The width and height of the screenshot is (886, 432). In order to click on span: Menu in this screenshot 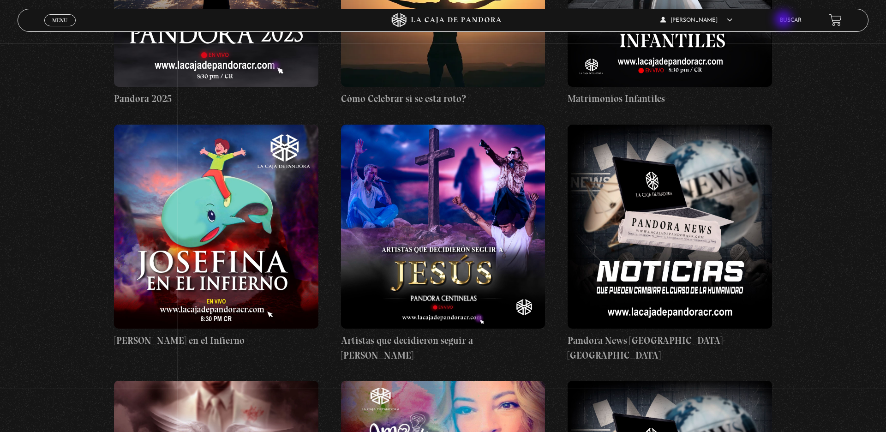, I will do `click(60, 20)`.